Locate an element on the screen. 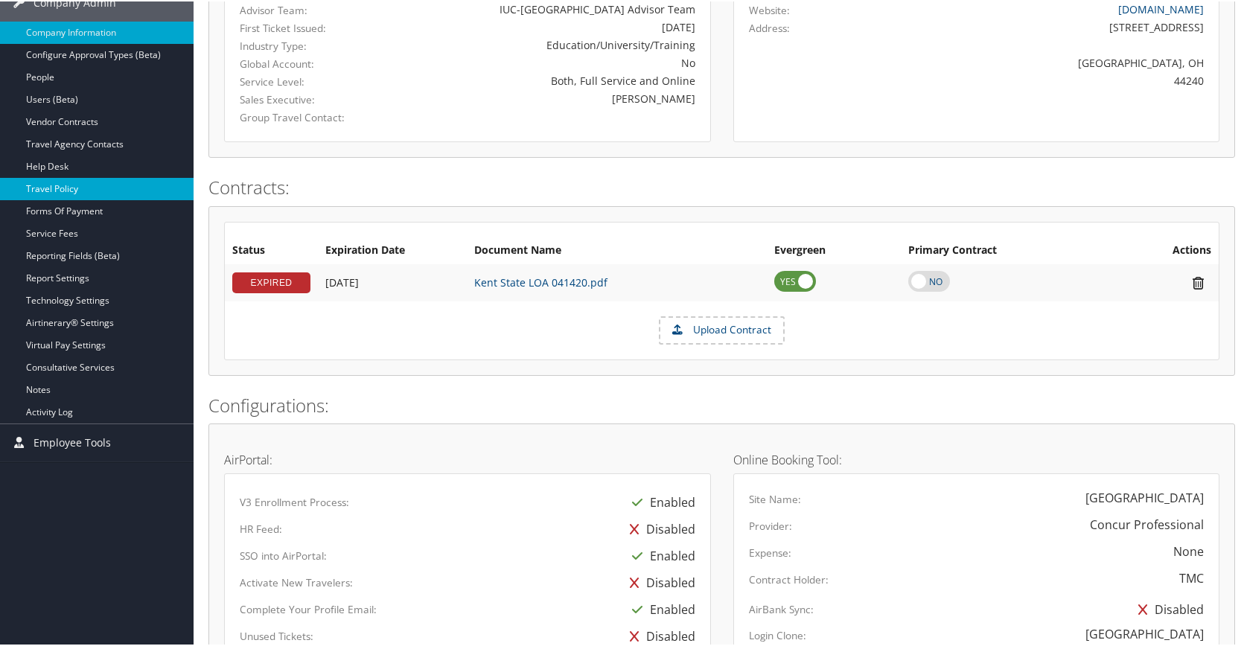 This screenshot has height=646, width=1244. label: V3 Enrollment Process: is located at coordinates (294, 501).